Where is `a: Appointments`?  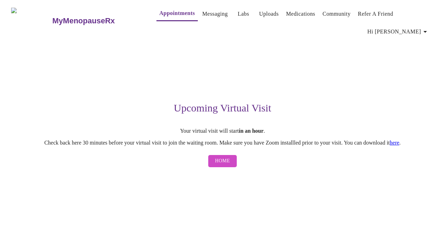 a: Appointments is located at coordinates (177, 13).